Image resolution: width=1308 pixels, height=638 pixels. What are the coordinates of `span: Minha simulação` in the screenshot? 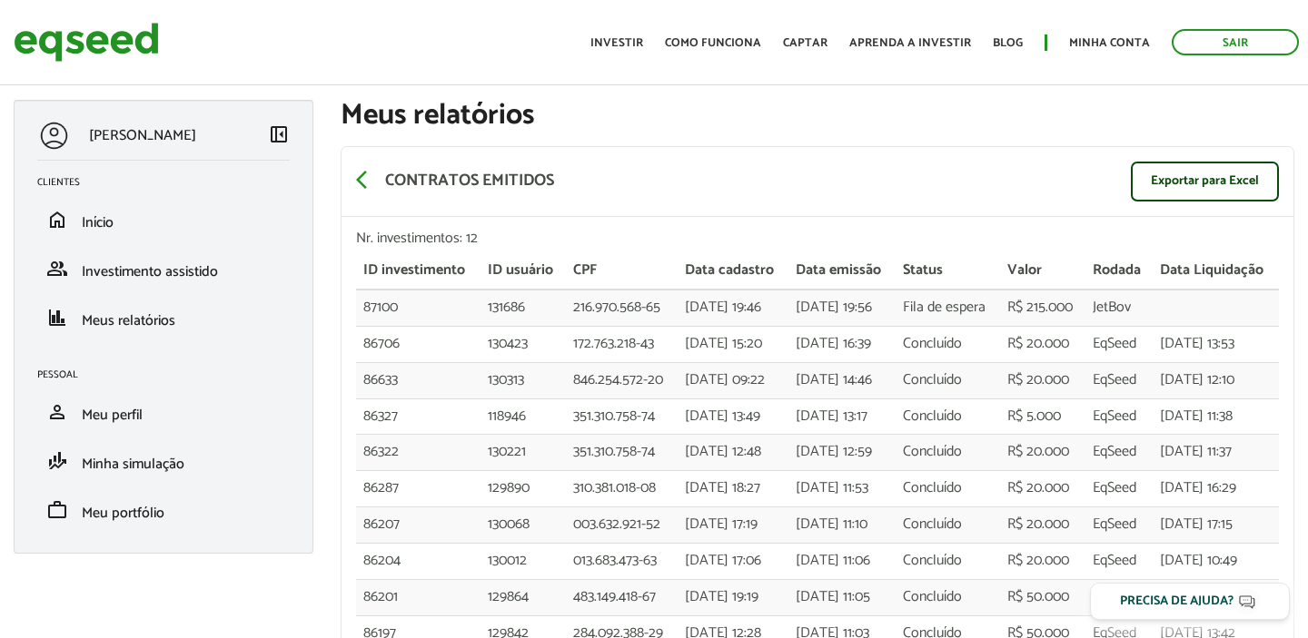 It's located at (133, 464).